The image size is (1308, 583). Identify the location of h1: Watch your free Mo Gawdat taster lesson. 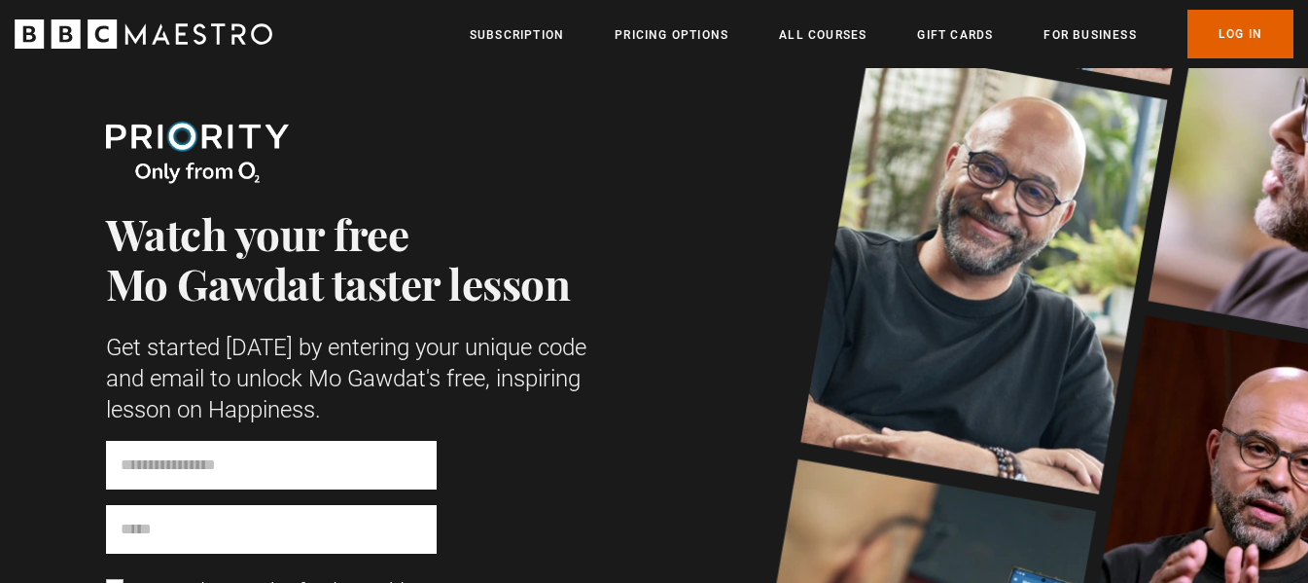
(354, 258).